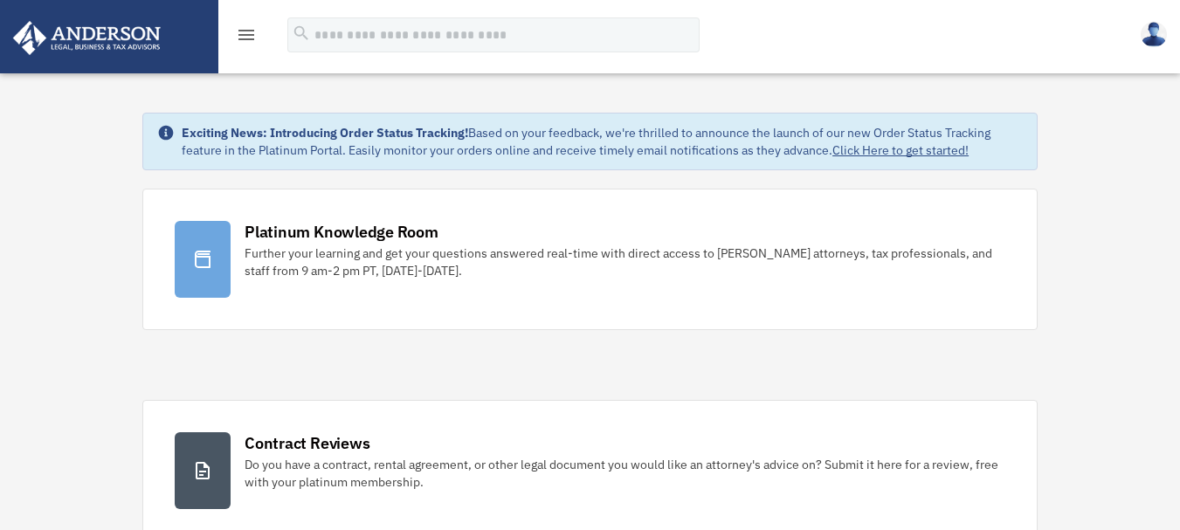 The height and width of the screenshot is (530, 1180). What do you see at coordinates (625, 474) in the screenshot?
I see `div: Do you have a contract, rental agreement, or other legal document you would like an attorney's ad...` at bounding box center [625, 474].